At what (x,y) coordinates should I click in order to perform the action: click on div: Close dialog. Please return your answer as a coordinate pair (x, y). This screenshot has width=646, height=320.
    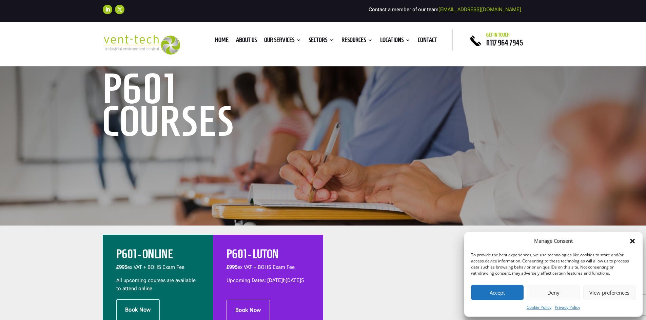
    Looking at the image, I should click on (632, 241).